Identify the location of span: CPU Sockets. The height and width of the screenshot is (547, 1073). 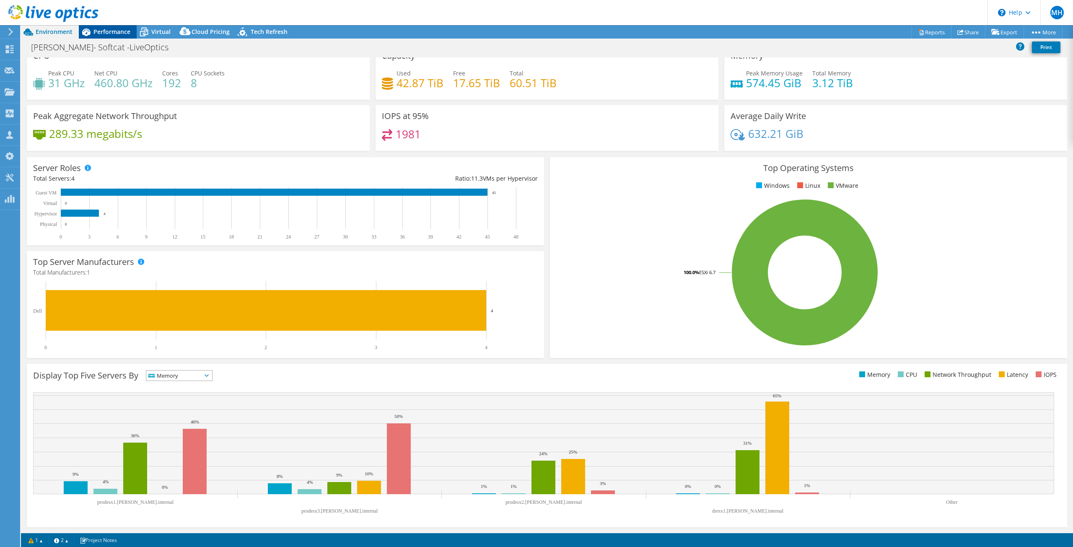
(208, 73).